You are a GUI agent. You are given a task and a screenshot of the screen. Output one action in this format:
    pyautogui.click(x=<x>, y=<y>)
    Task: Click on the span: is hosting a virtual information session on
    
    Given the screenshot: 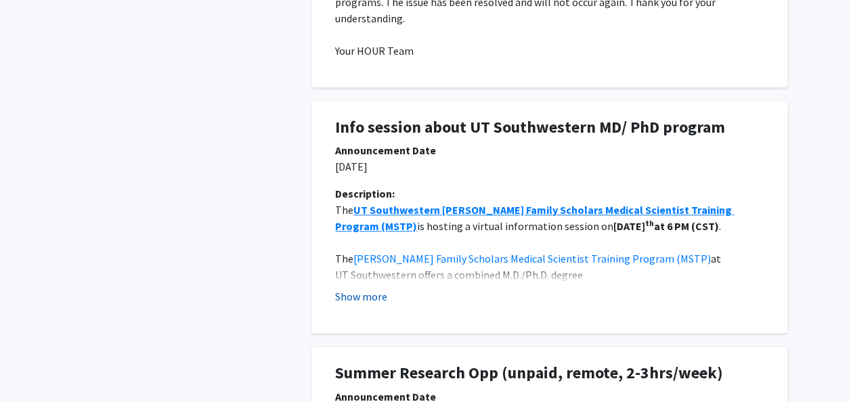 What is the action you would take?
    pyautogui.click(x=515, y=226)
    